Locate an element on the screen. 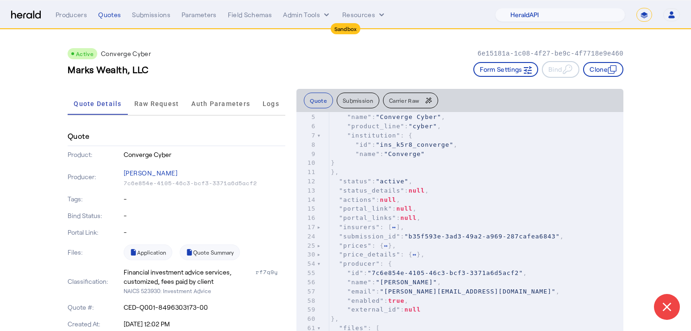 This screenshot has height=331, width=691. span: "insurers" is located at coordinates (359, 227).